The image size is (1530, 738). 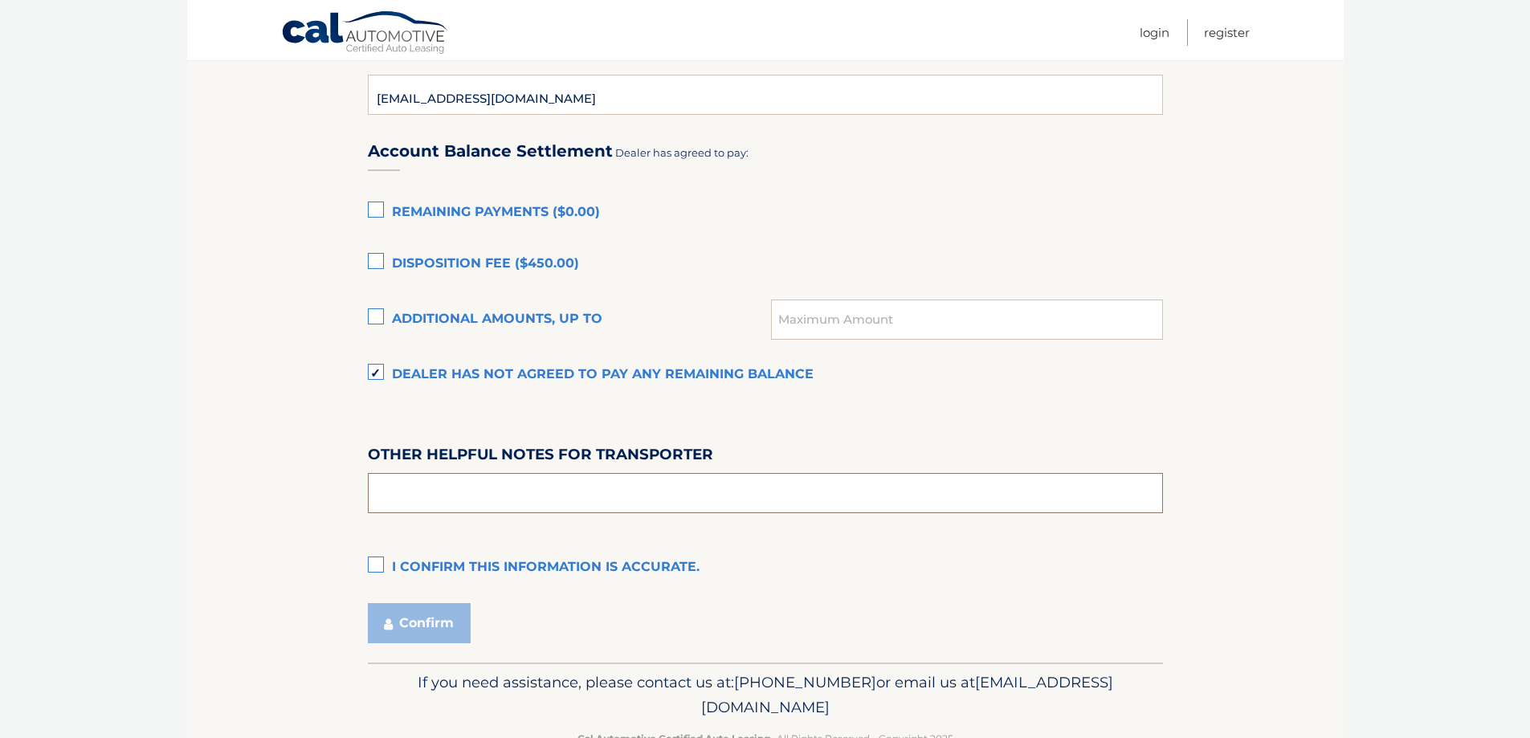 I want to click on label: Remaining Payments ($0.00), so click(x=765, y=213).